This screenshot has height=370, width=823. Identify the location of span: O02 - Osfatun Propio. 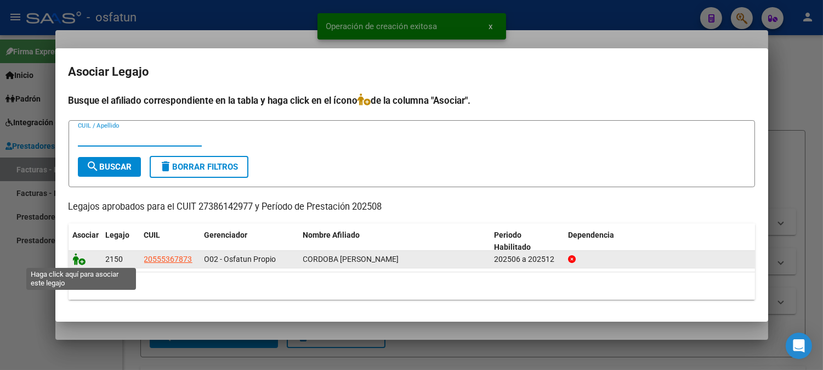
(240, 259).